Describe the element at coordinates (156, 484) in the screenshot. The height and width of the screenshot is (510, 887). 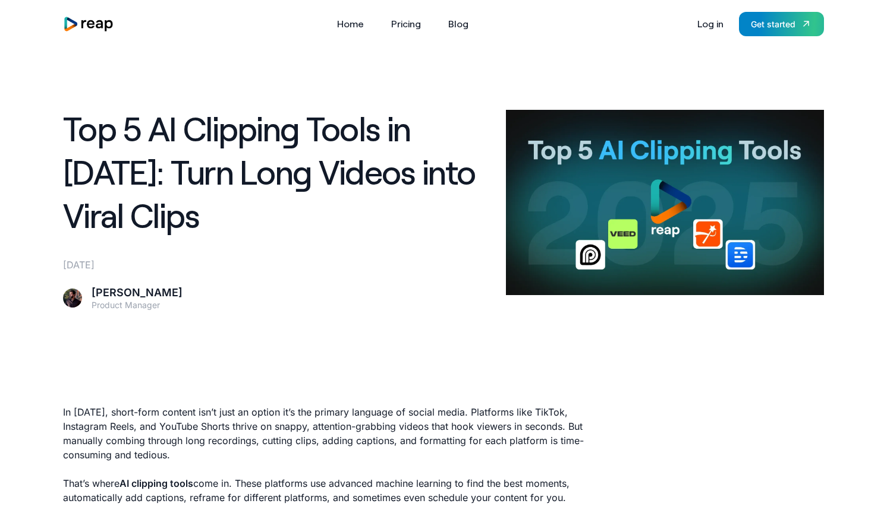
I see `strong: AI clipping tools` at that location.